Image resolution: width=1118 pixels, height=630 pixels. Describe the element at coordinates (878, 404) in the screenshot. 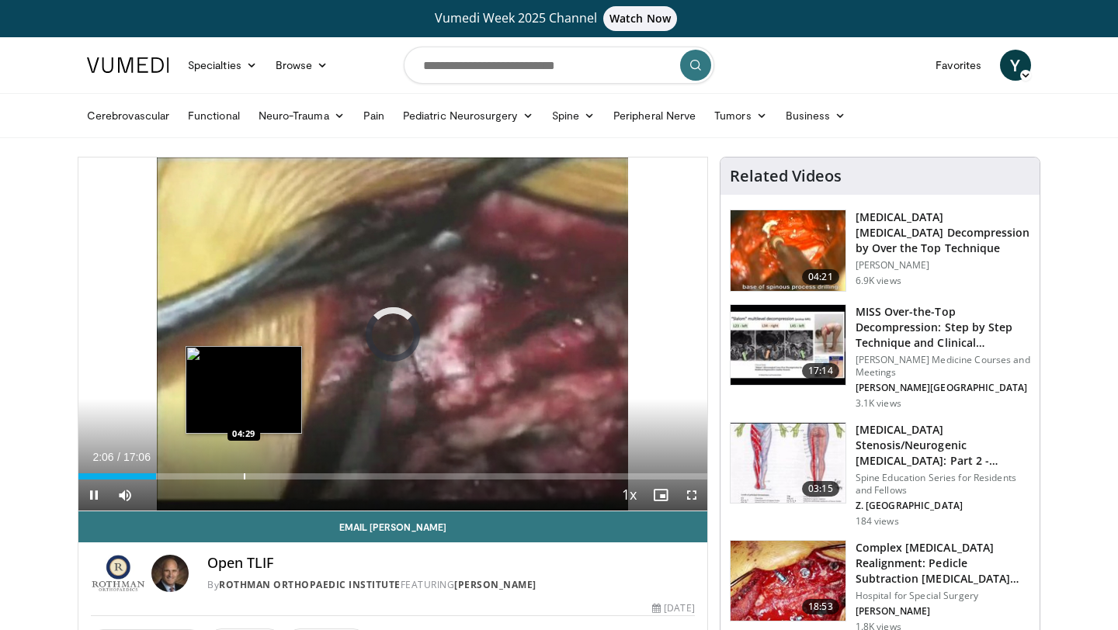

I see `p: 3.1K views` at that location.